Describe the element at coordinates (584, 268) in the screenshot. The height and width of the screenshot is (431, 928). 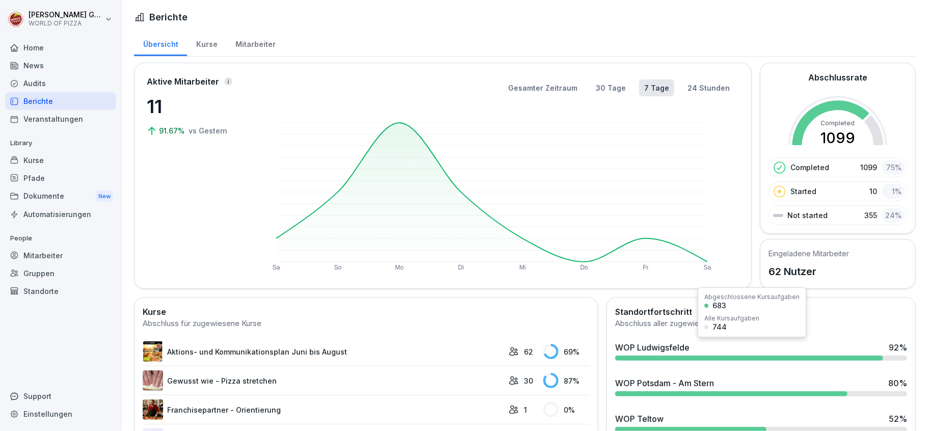
I see `text: Do` at that location.